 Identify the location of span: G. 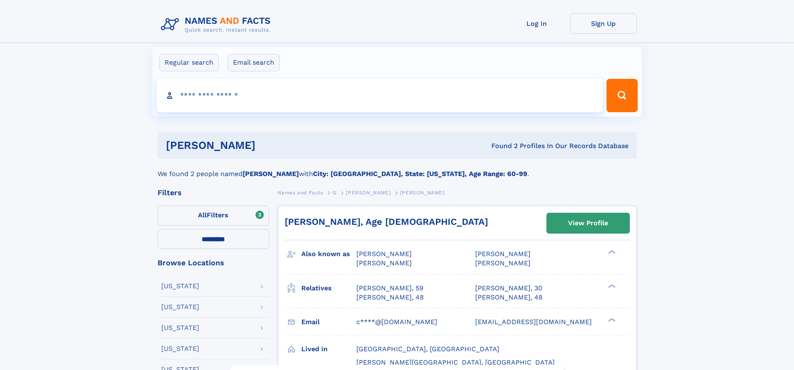
(335, 193).